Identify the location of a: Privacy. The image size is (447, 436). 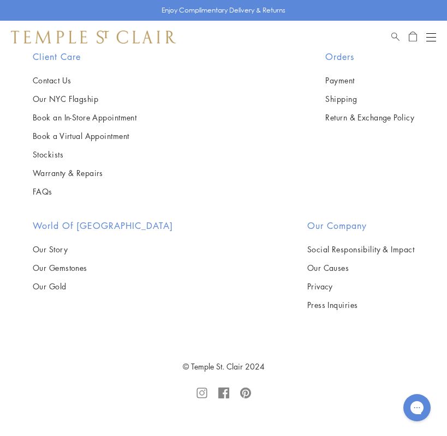
(361, 286).